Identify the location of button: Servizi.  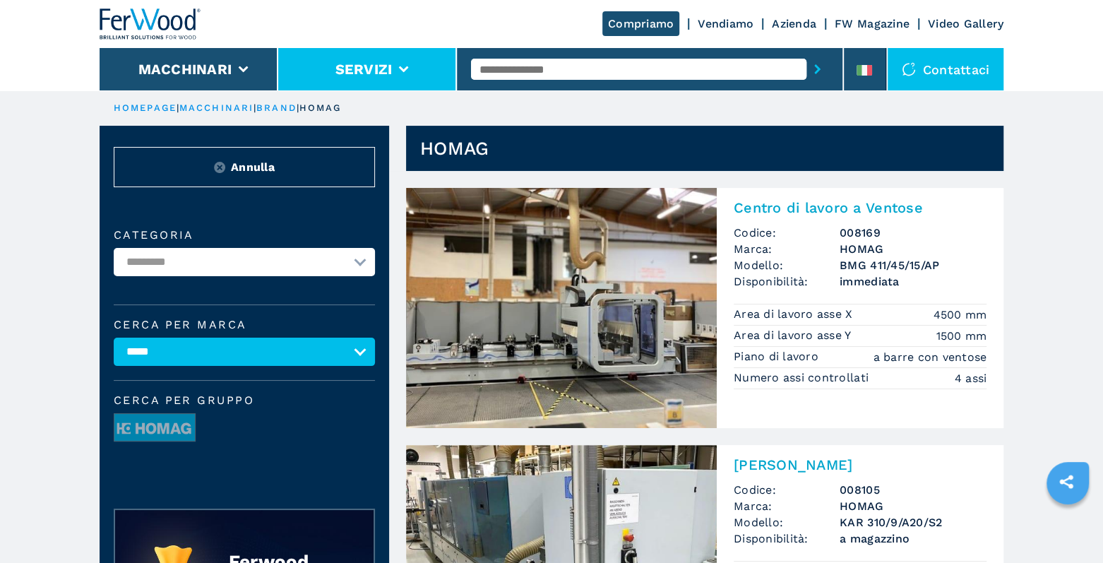
(363, 69).